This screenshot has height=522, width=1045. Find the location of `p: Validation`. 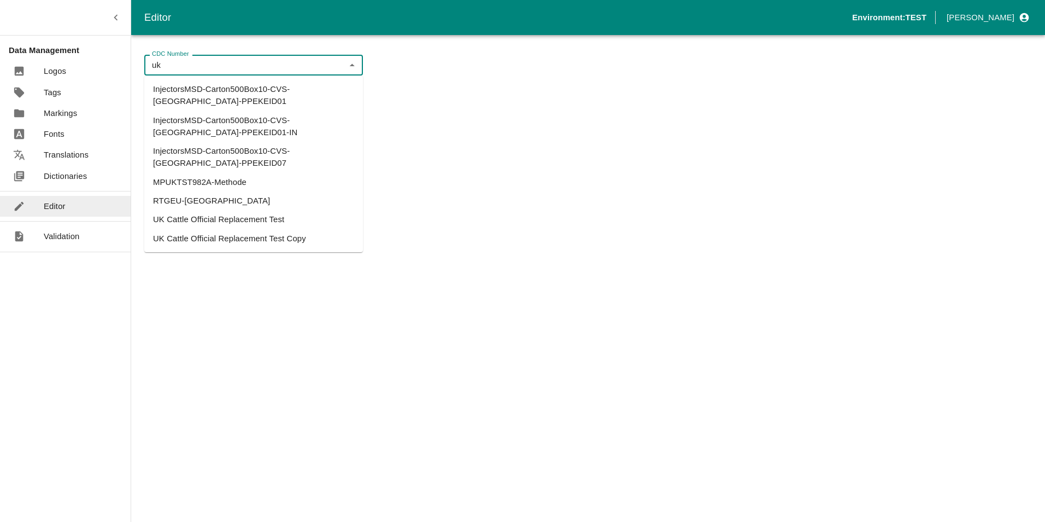

p: Validation is located at coordinates (62, 236).